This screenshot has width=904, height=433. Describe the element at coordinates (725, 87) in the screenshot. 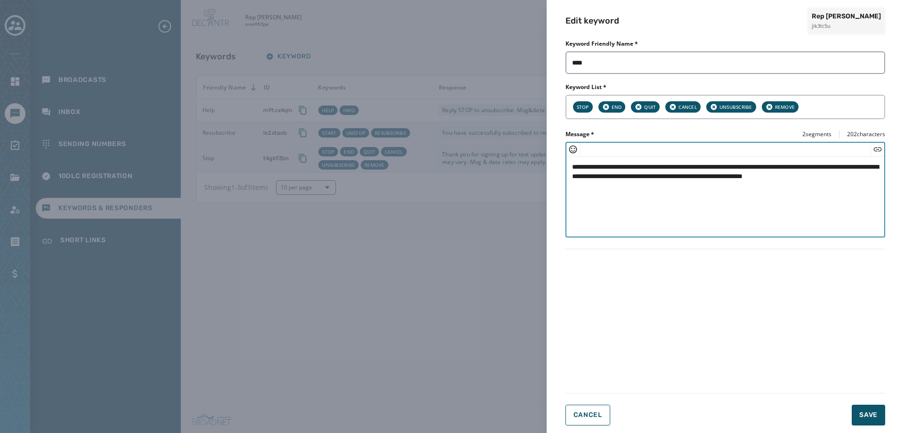

I see `label: Keyword List *` at that location.